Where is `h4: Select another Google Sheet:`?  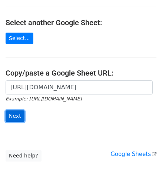 h4: Select another Google Sheet: is located at coordinates (81, 23).